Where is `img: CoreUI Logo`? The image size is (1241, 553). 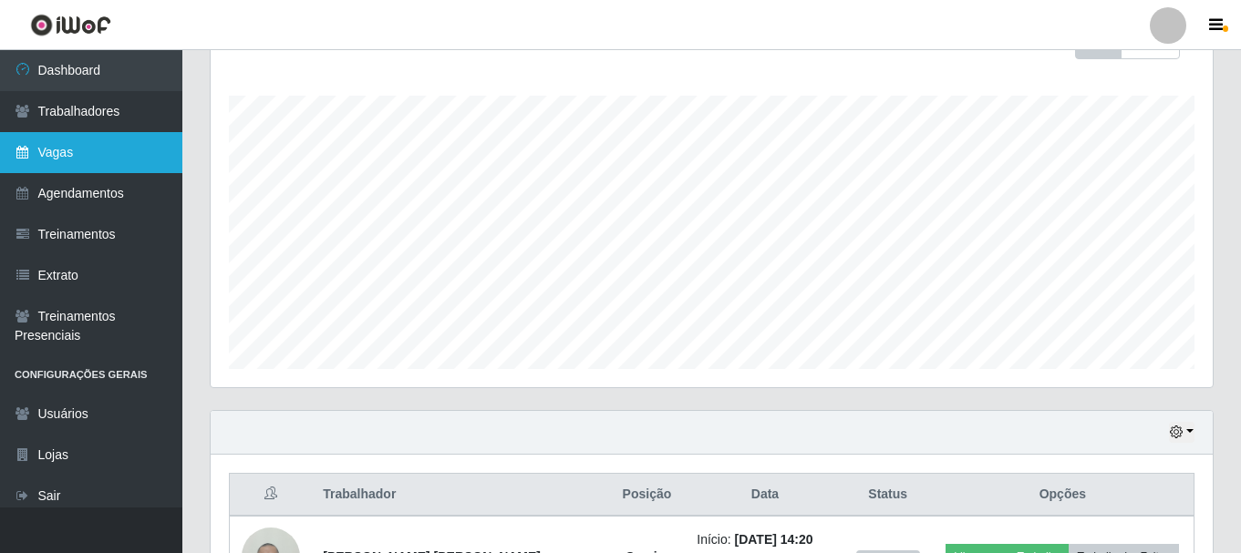 img: CoreUI Logo is located at coordinates (70, 25).